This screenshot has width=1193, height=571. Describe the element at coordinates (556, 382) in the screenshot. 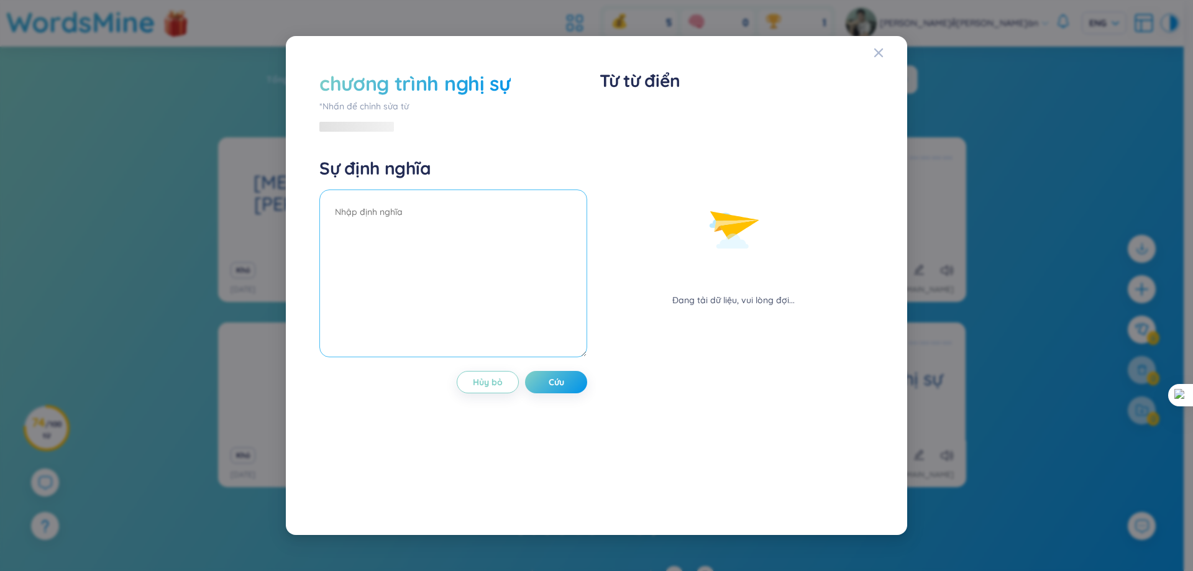

I see `font: Cứu` at that location.